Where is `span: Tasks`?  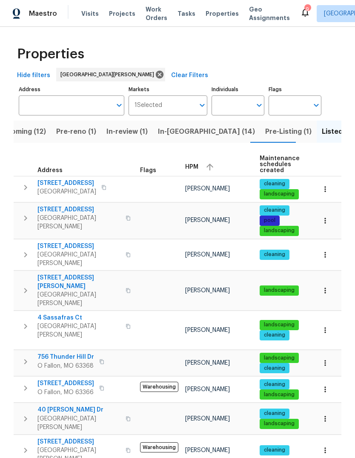 span: Tasks is located at coordinates (187, 14).